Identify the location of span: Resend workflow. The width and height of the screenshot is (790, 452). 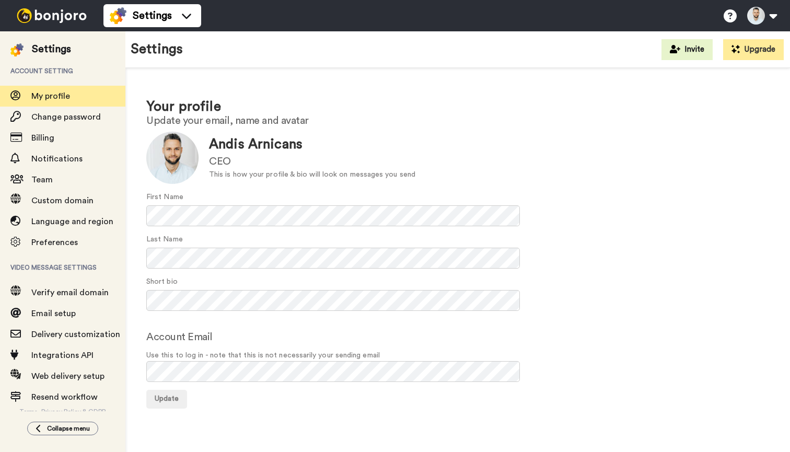
(64, 397).